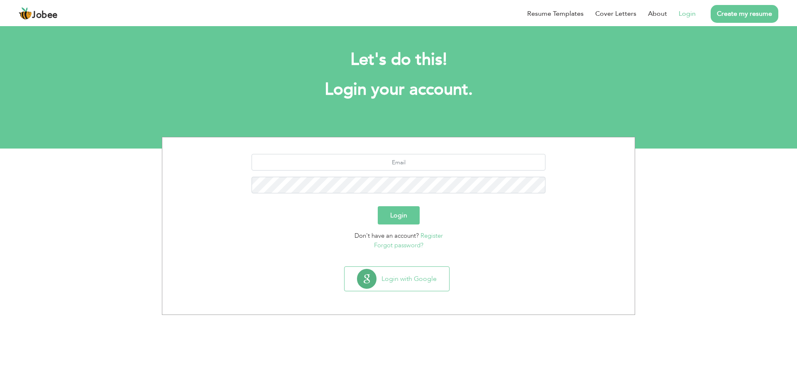 This screenshot has width=797, height=378. Describe the element at coordinates (687, 14) in the screenshot. I see `a: Login` at that location.